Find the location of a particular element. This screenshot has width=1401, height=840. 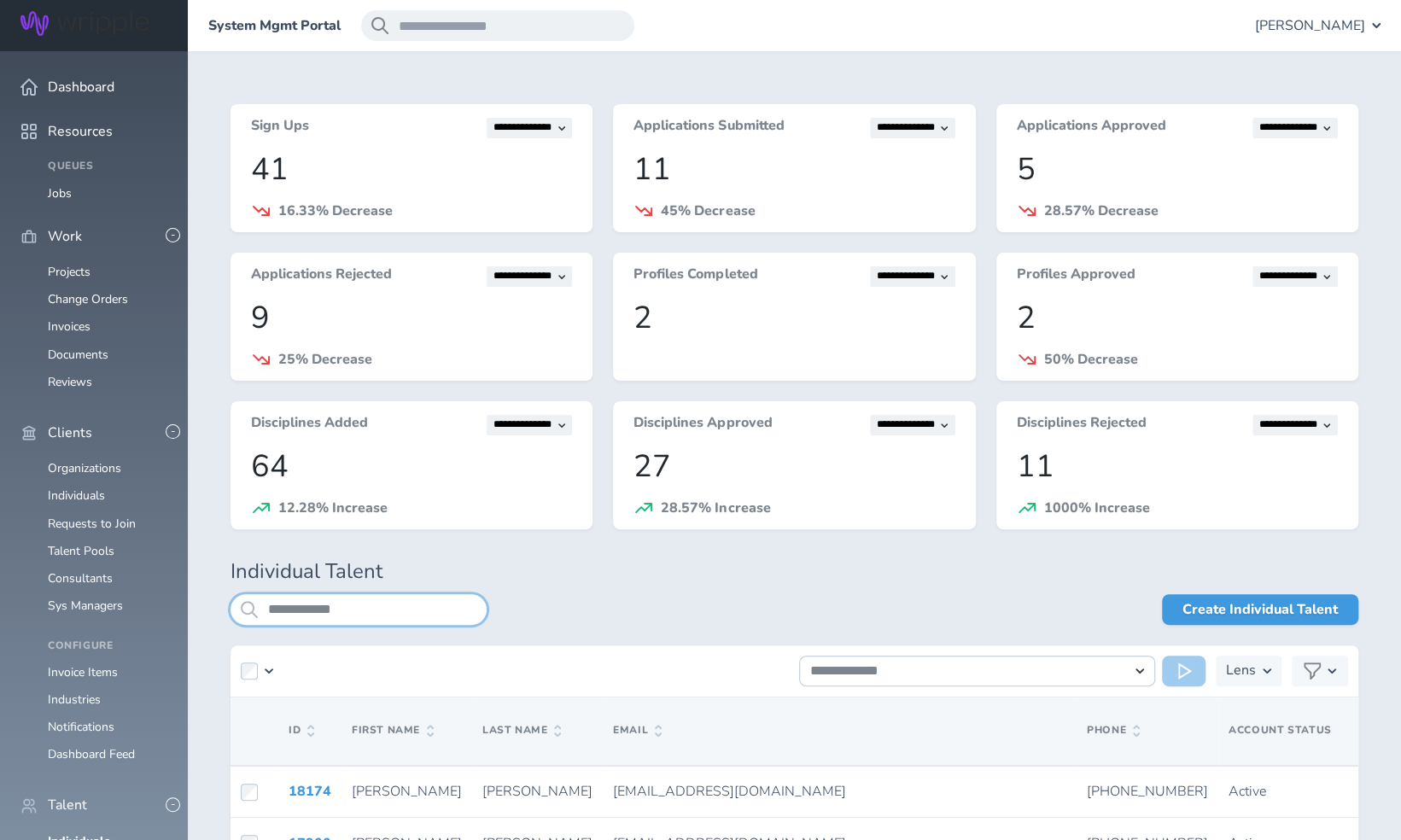

span: 1000% Increase is located at coordinates (1097, 508).